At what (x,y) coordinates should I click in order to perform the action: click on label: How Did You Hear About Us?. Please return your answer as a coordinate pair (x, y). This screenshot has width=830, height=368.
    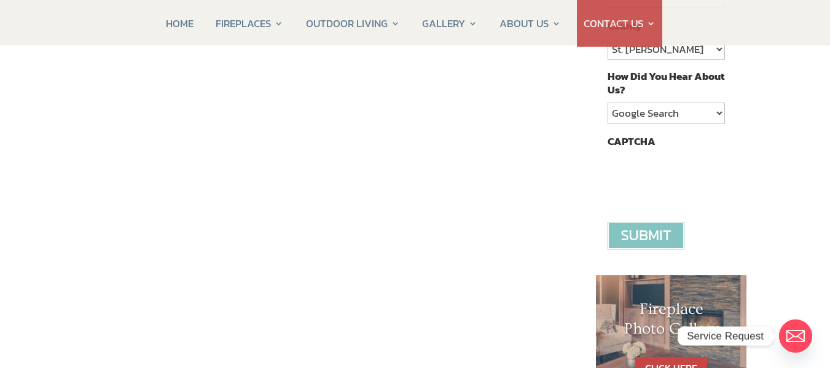
    Looking at the image, I should click on (666, 83).